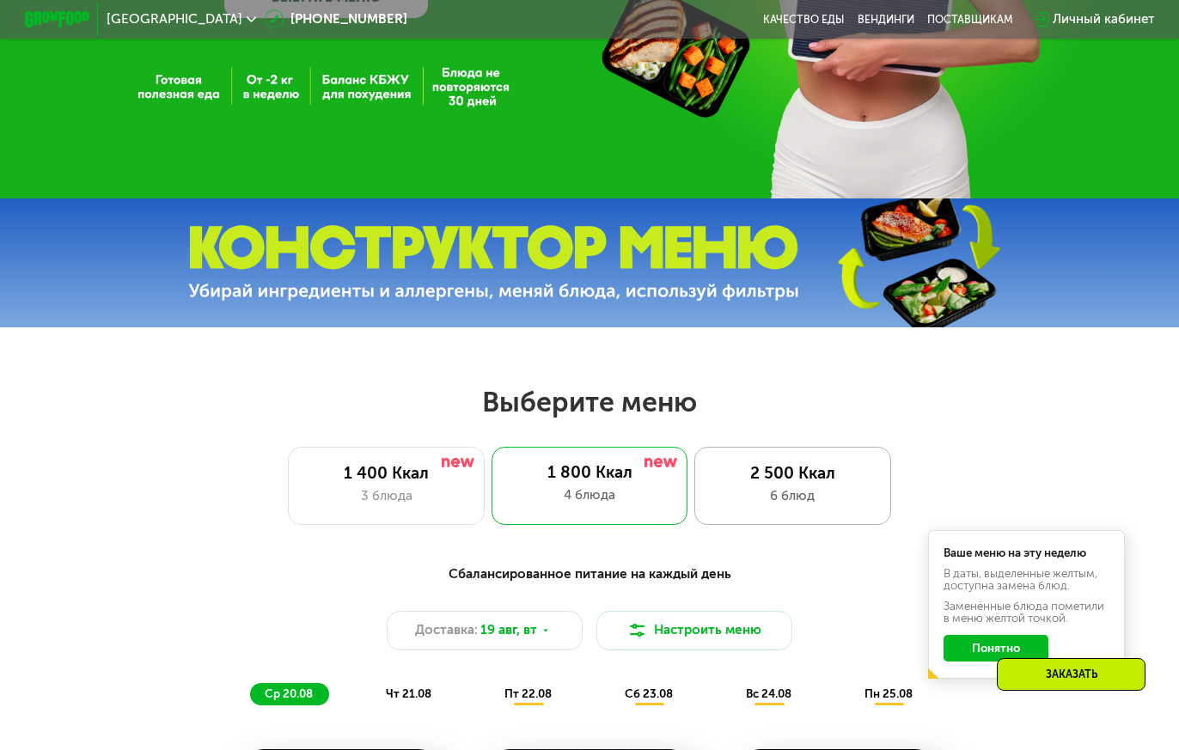  What do you see at coordinates (386, 474) in the screenshot?
I see `div: 1 400 Ккал` at bounding box center [386, 474].